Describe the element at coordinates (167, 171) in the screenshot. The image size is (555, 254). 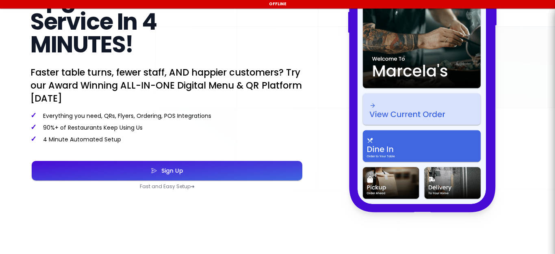
I see `button: Sign Up` at that location.